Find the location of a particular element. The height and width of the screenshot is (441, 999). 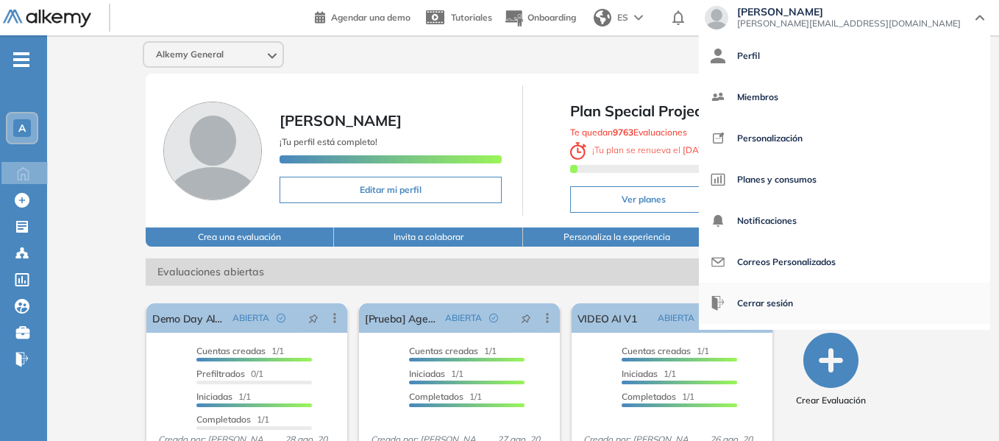

button: Invita a colaborar is located at coordinates (428, 237).